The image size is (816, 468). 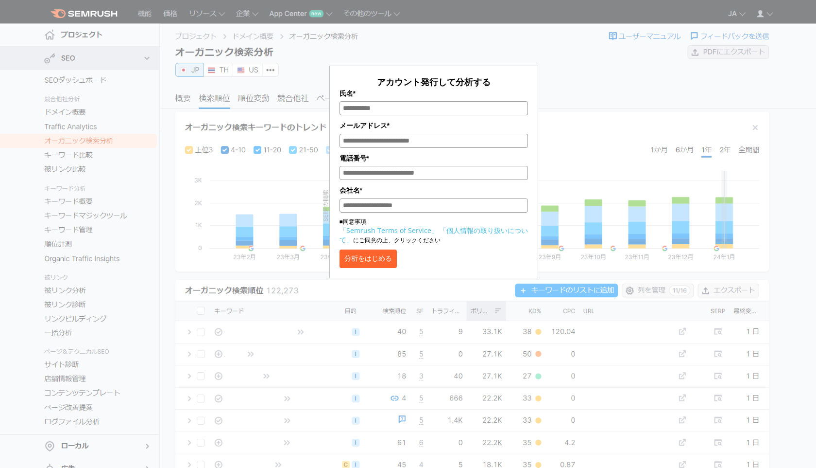 I want to click on span: アカウント発行して分析する, so click(x=434, y=82).